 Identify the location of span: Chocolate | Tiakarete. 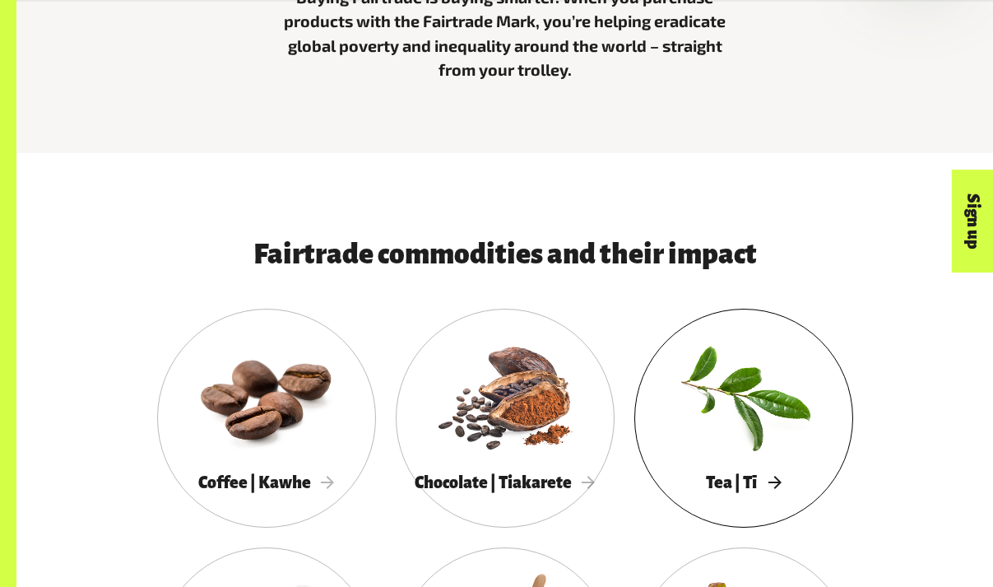
(505, 482).